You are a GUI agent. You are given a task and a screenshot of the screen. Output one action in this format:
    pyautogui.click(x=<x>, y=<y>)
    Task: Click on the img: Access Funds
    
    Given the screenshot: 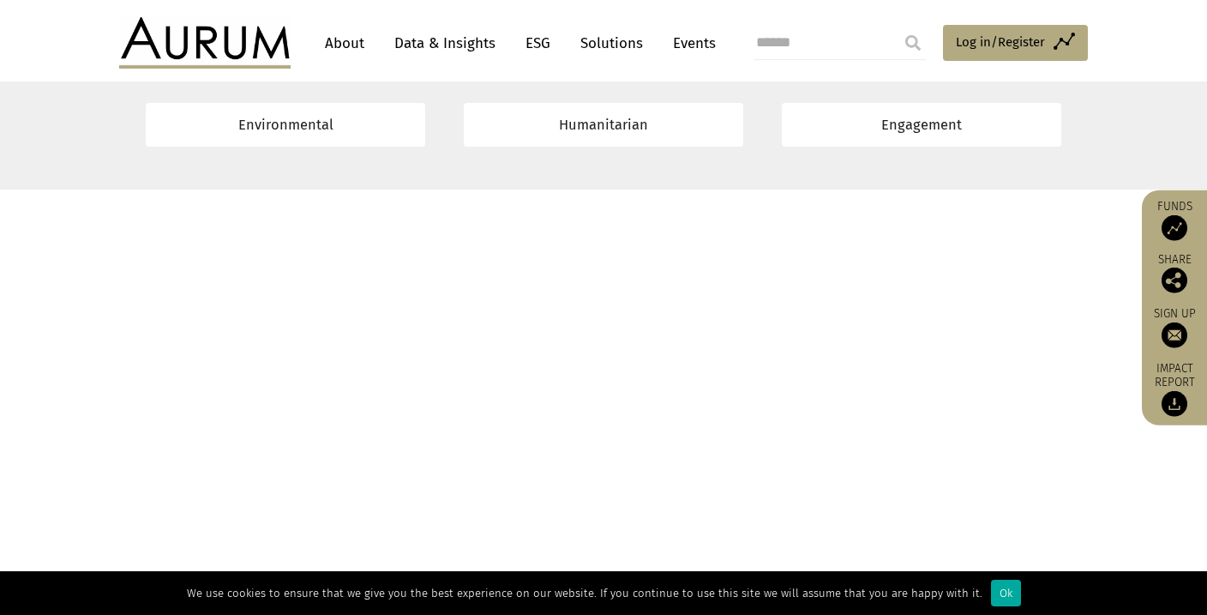 What is the action you would take?
    pyautogui.click(x=1174, y=227)
    